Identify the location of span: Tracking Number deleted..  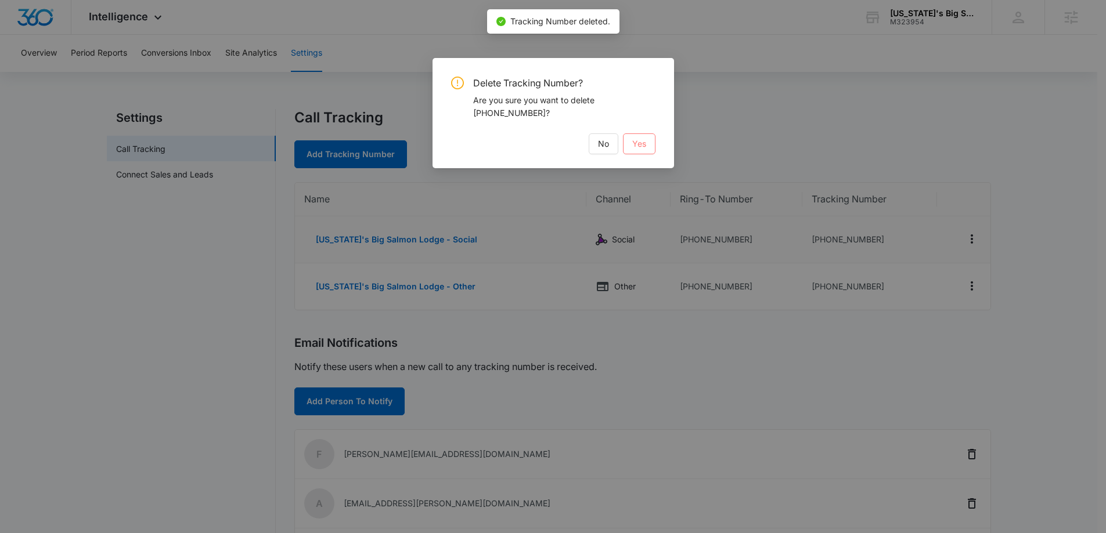
(560, 21).